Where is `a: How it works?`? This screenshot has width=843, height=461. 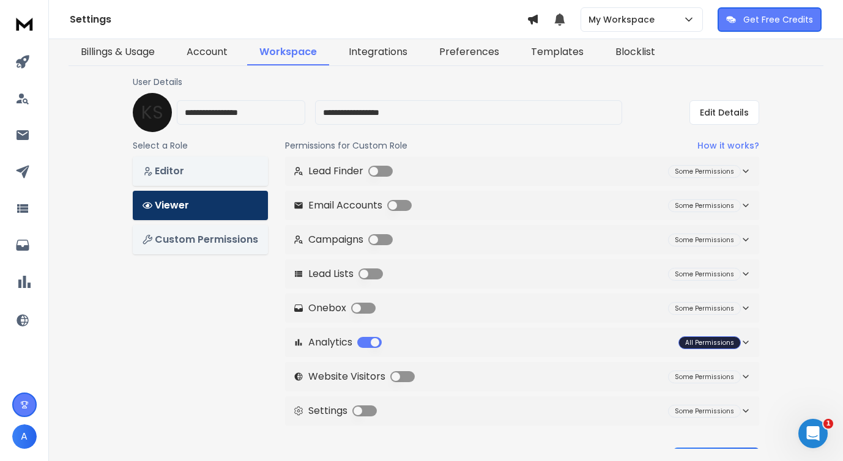 a: How it works? is located at coordinates (728, 146).